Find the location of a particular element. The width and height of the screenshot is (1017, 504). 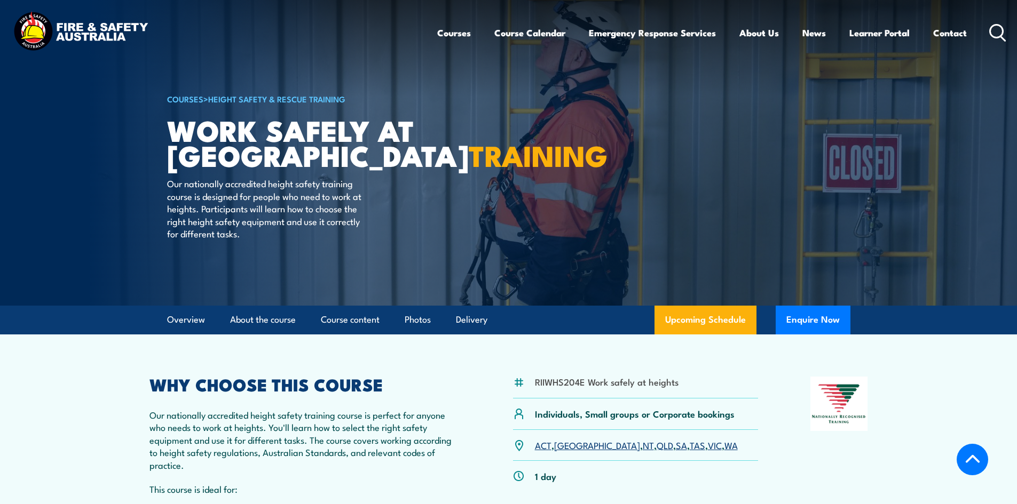

p: Our nationally accredited height safety training course is designed for people who need to work a... is located at coordinates (264, 208).